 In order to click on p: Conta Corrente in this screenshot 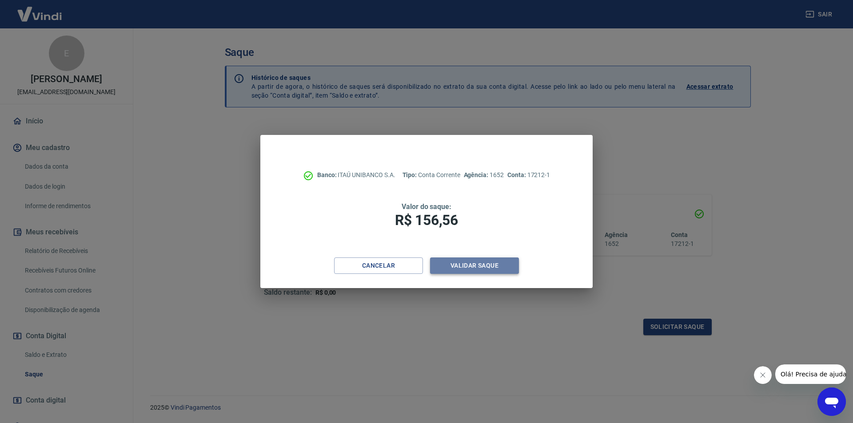, I will do `click(431, 175)`.